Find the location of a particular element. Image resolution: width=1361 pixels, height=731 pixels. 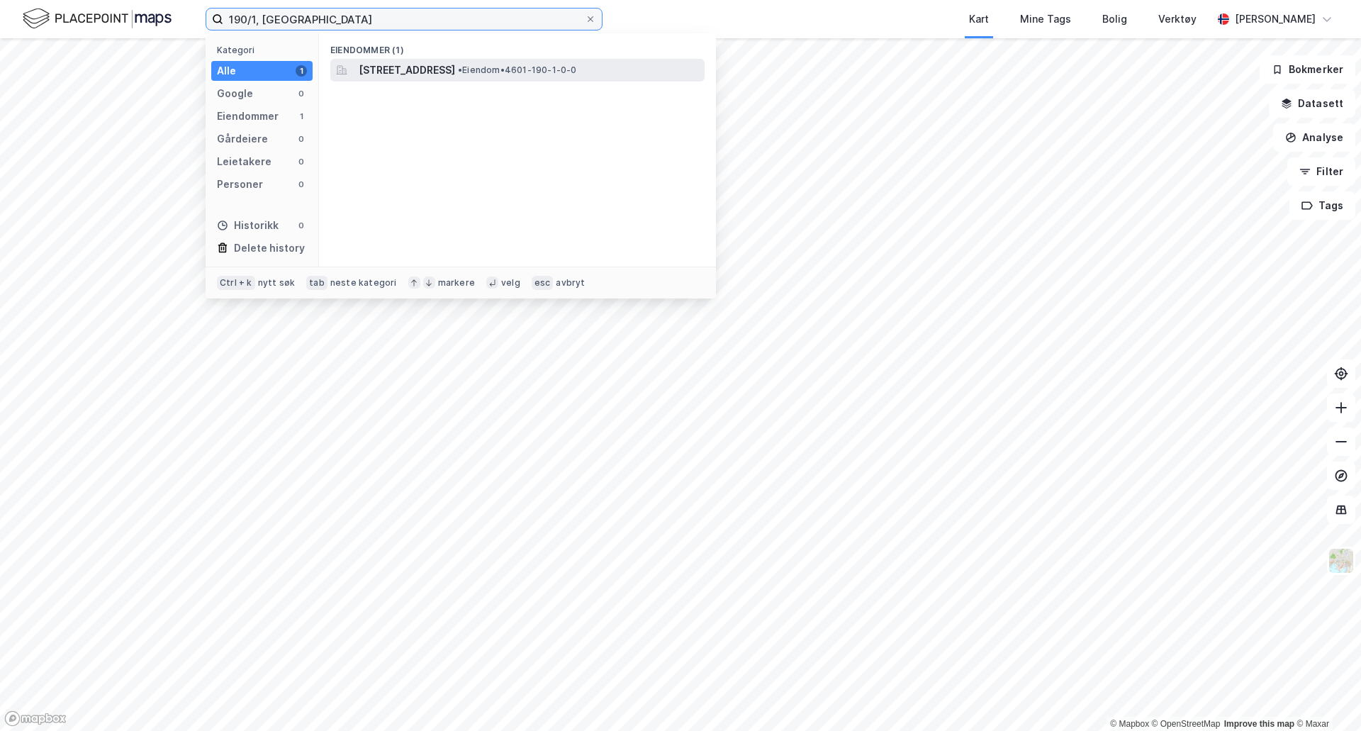

div: Personer is located at coordinates (240, 184).